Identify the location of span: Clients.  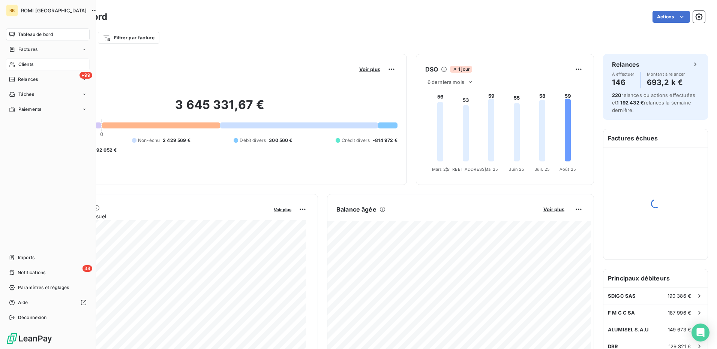
(26, 64).